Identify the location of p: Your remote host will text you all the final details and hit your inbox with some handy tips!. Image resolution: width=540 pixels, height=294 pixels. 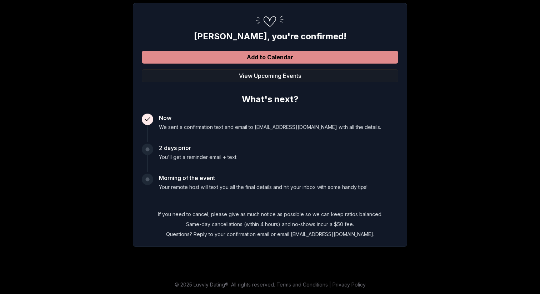
(263, 187).